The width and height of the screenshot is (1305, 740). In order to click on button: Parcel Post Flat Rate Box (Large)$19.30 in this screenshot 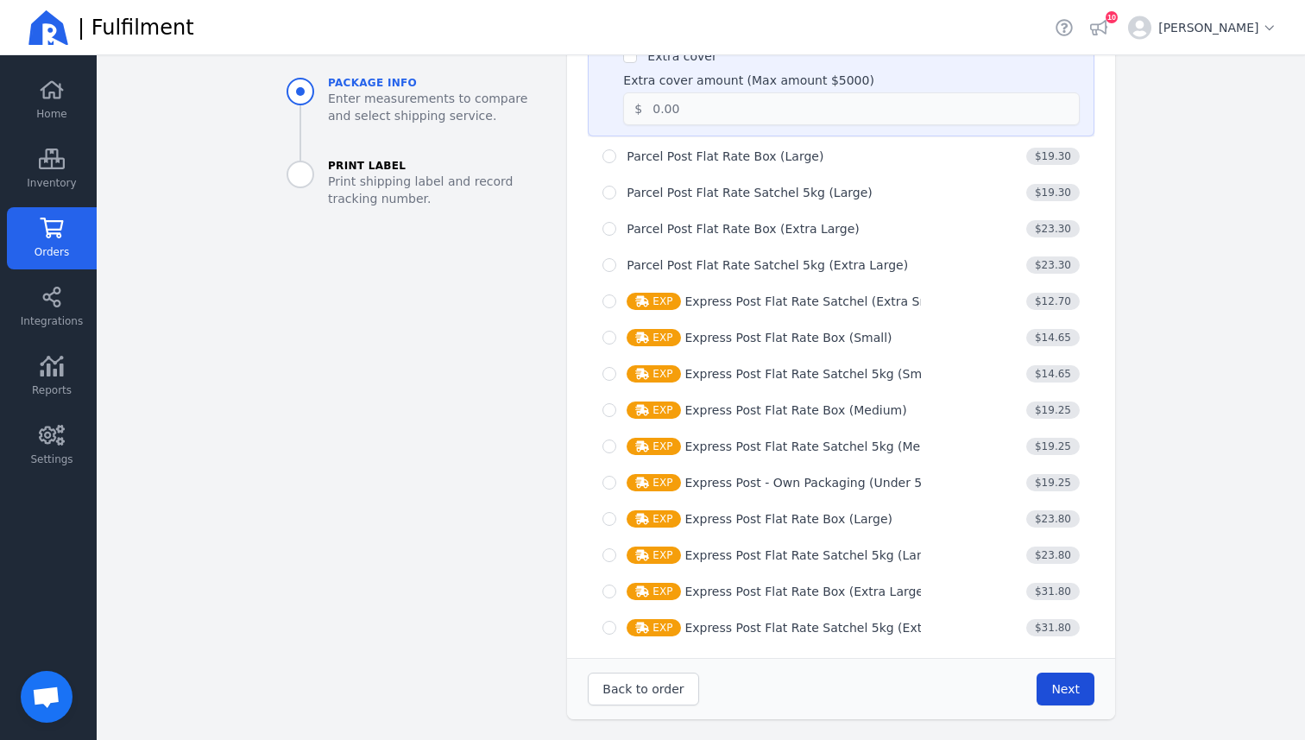, I will do `click(841, 156)`.